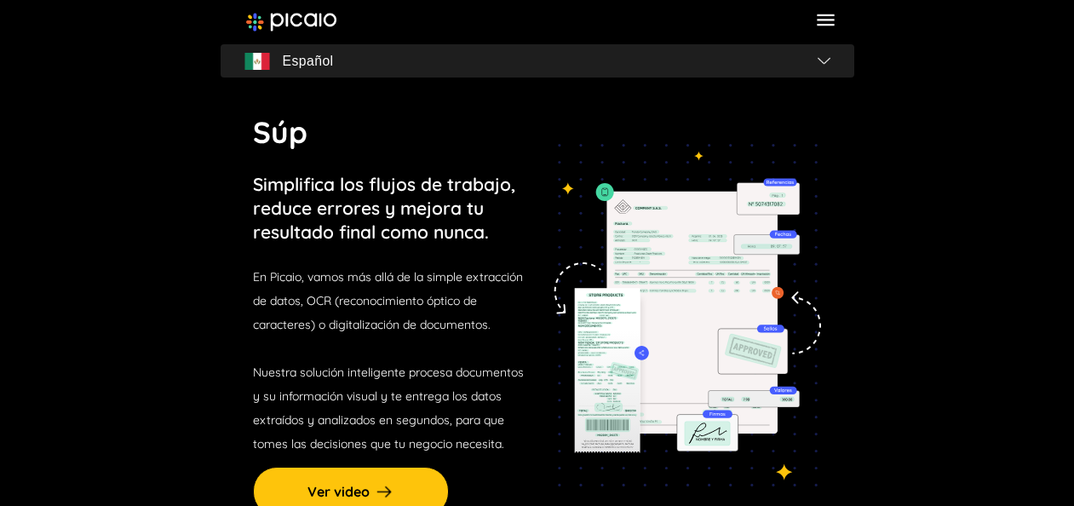 The image size is (1074, 506). What do you see at coordinates (389, 408) in the screenshot?
I see `span: Nuestra solución inteligente procesa documentos y su información visual y te entrega los datos ex...` at bounding box center [389, 408].